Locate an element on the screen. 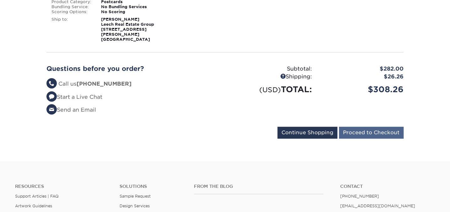 This screenshot has height=212, width=450. div: Ship to: is located at coordinates (72, 30).